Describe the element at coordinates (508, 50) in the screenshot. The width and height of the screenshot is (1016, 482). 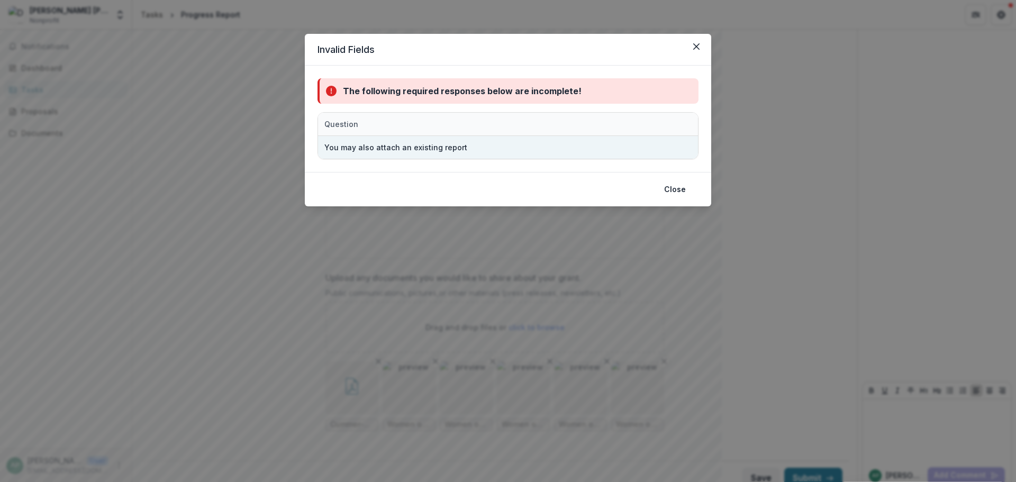
I see `header: Invalid Fields` at that location.